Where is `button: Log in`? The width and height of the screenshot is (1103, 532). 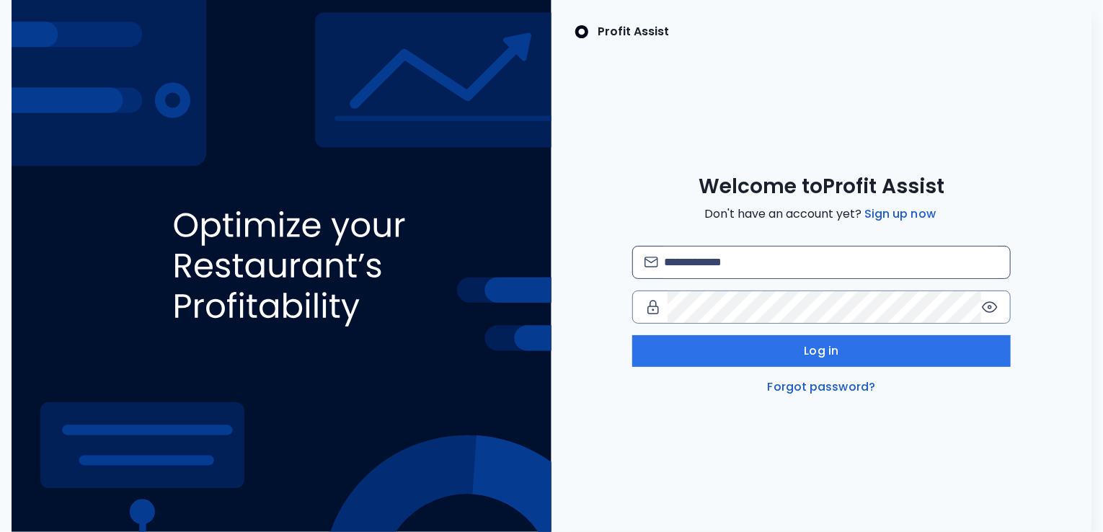 button: Log in is located at coordinates (821, 351).